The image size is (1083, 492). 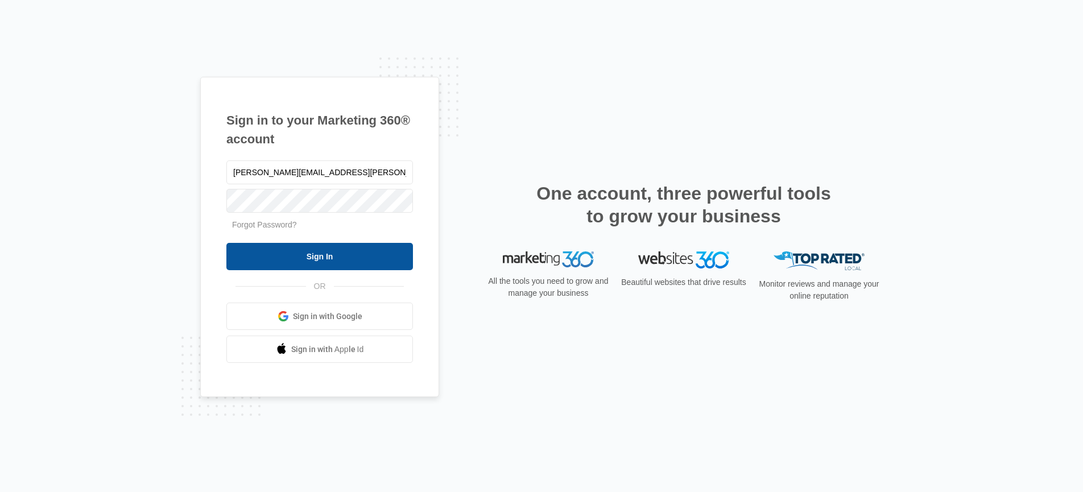 What do you see at coordinates (819, 261) in the screenshot?
I see `img: Top Rated Local` at bounding box center [819, 261].